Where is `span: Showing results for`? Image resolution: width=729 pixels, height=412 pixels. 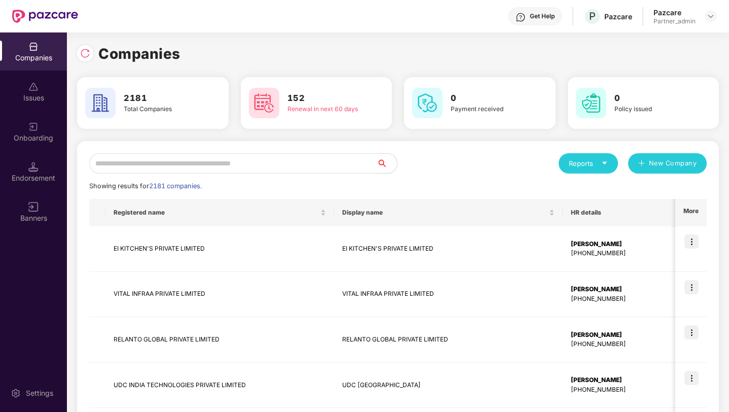
span: Showing results for is located at coordinates (146, 186).